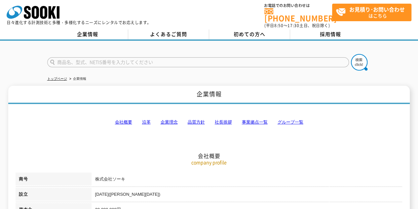  What do you see at coordinates (250, 34) in the screenshot?
I see `a: 初めての方へ` at bounding box center [250, 34].